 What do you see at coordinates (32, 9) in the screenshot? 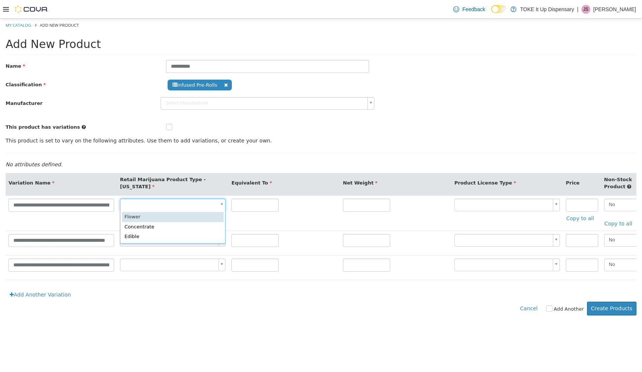
I see `img: Cova` at bounding box center [32, 9].